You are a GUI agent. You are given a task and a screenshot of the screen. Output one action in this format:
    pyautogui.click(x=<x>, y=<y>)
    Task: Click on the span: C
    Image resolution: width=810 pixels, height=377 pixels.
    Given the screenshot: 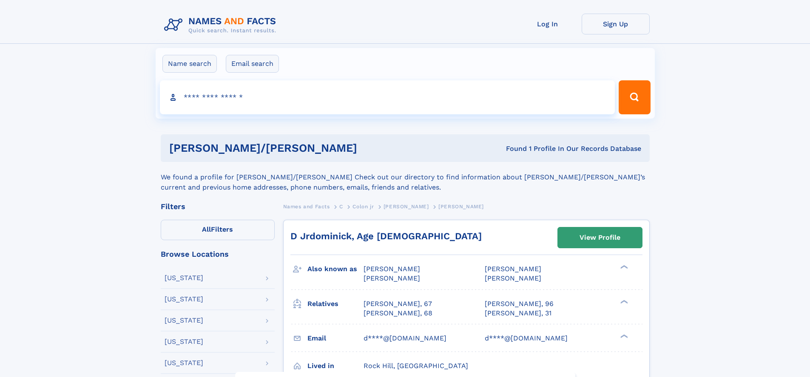 What is the action you would take?
    pyautogui.click(x=341, y=207)
    